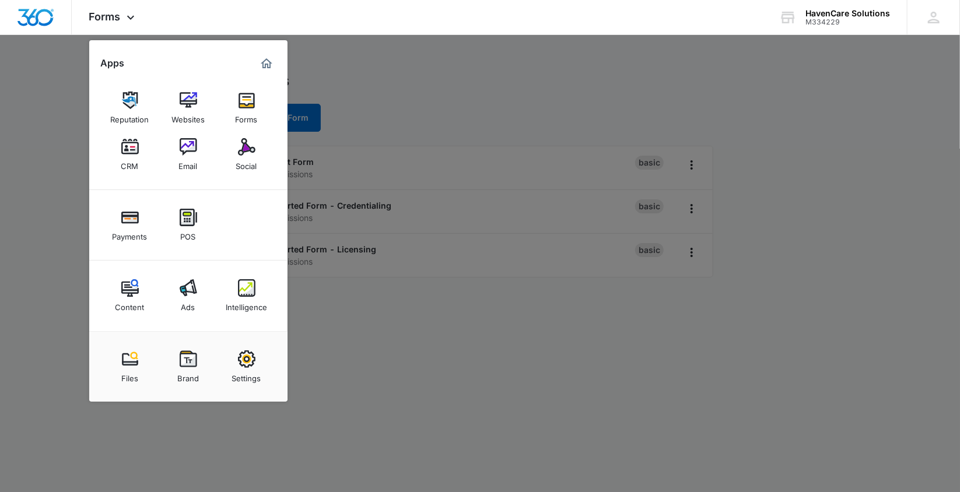  Describe the element at coordinates (130, 367) in the screenshot. I see `a: Files` at that location.